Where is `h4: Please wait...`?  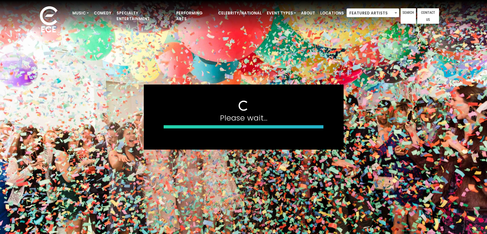
h4: Please wait... is located at coordinates (244, 118).